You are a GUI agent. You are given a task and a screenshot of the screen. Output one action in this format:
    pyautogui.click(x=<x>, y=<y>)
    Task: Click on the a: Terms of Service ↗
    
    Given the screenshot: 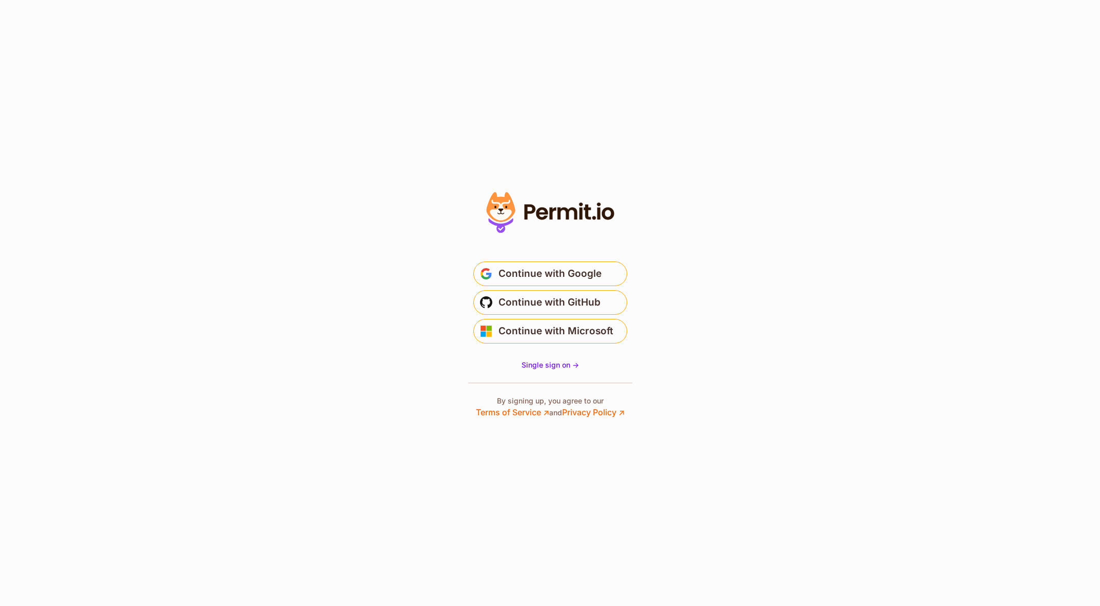 What is the action you would take?
    pyautogui.click(x=512, y=412)
    